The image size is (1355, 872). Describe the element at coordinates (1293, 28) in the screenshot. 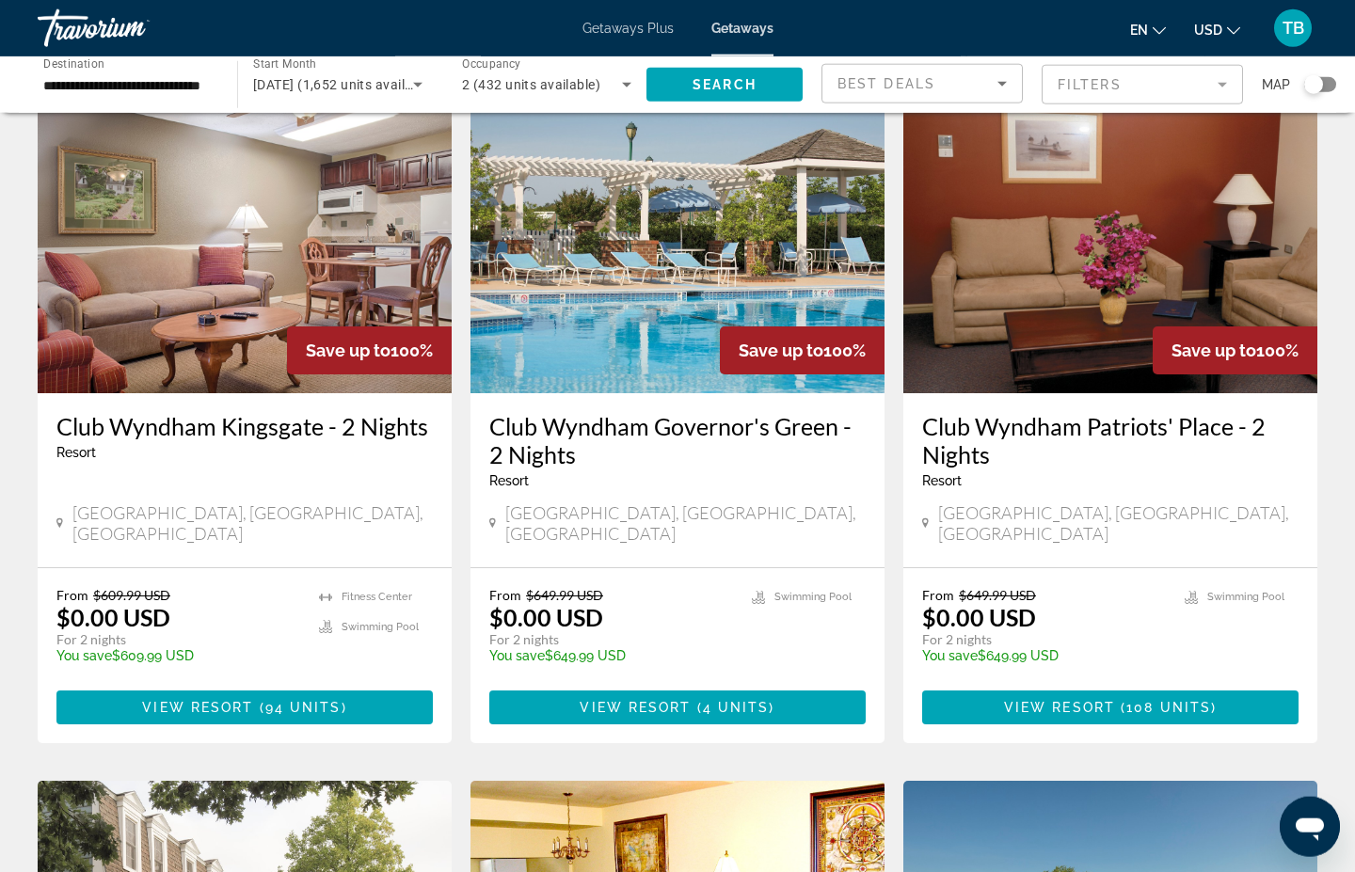

I see `button: User Menu` at that location.